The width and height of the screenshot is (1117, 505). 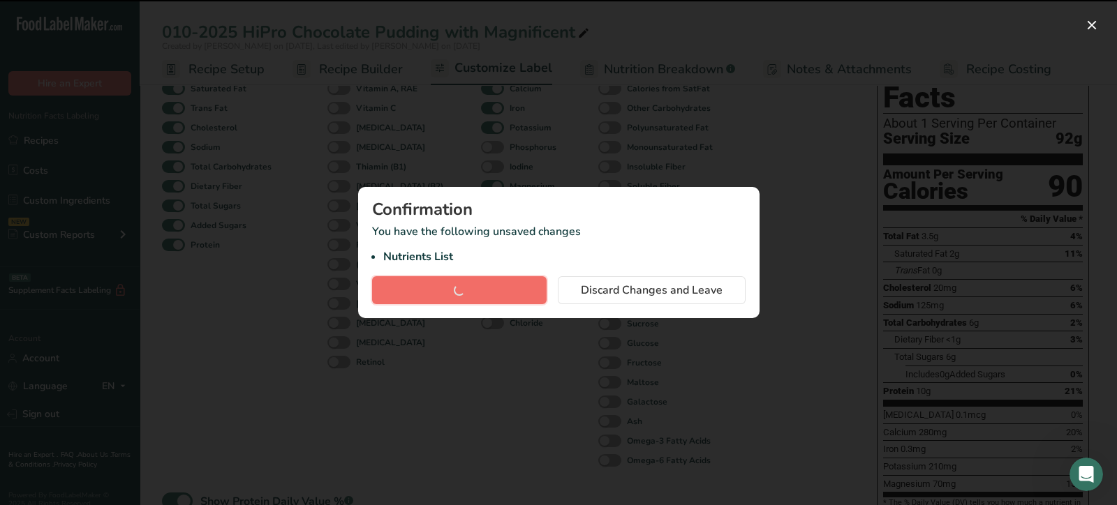 I want to click on p: You have the following unsaved changes, so click(x=558, y=244).